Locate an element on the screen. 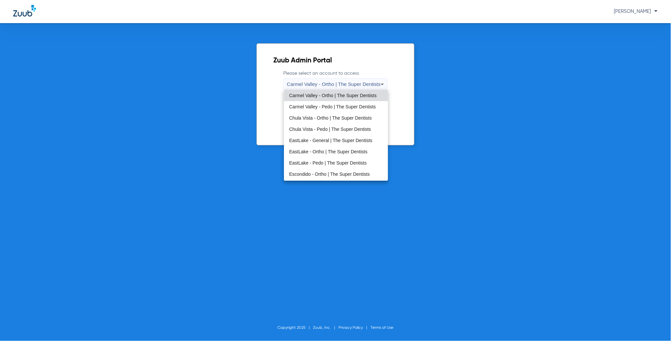 The width and height of the screenshot is (671, 341). span: Chula Vista - Ortho | The Super Dentists is located at coordinates (331, 118).